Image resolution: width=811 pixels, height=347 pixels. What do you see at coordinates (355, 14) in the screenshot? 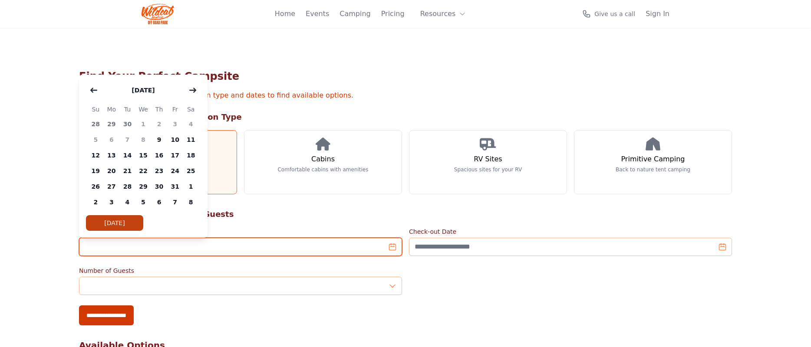
I see `a: Camping` at bounding box center [355, 14].